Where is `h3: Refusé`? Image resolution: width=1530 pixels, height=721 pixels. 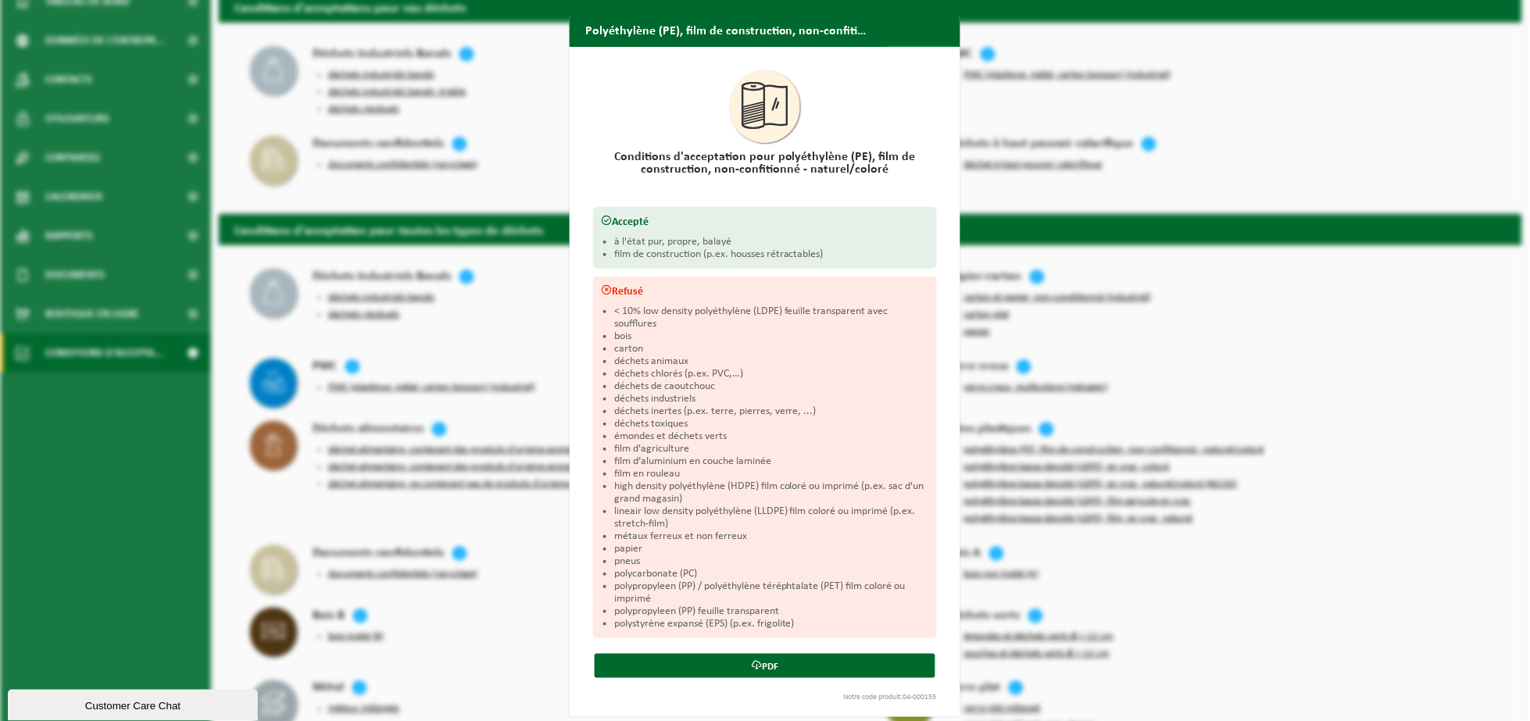
h3: Refusé is located at coordinates (765, 291).